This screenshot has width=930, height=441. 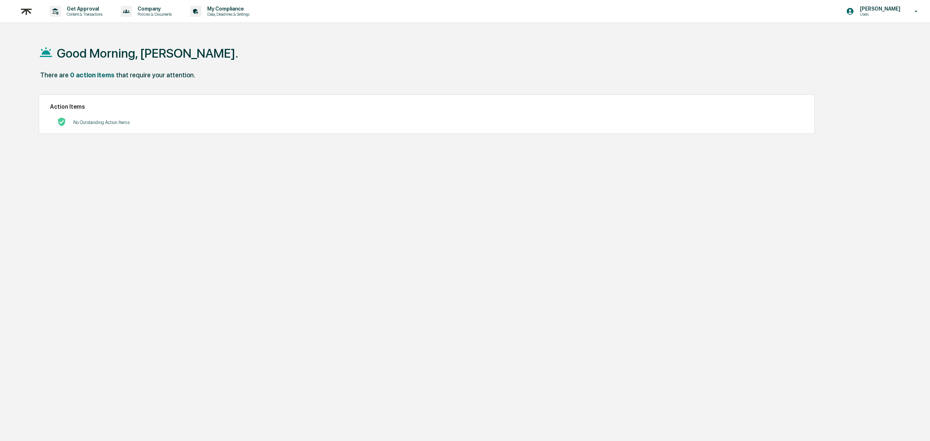 I want to click on p: Content & Transactions, so click(x=84, y=14).